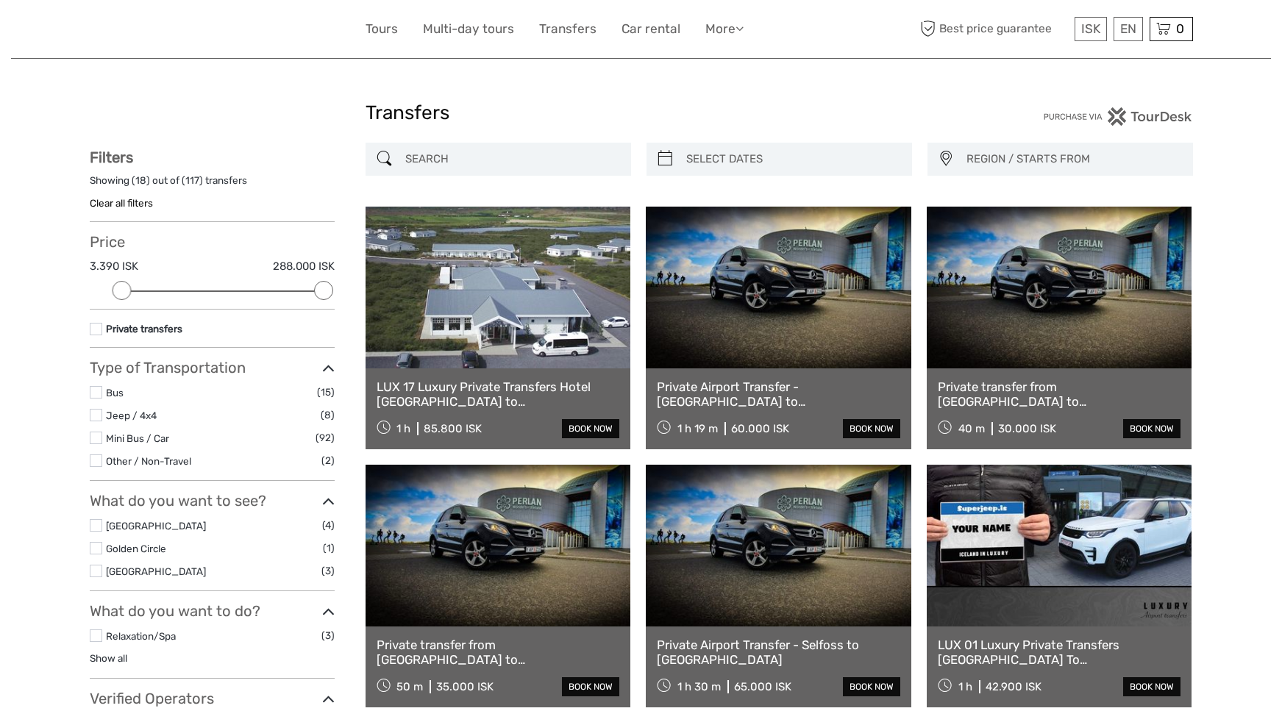 The image size is (1282, 711). I want to click on div: Showing ( ) out of ( ) transfers, so click(212, 185).